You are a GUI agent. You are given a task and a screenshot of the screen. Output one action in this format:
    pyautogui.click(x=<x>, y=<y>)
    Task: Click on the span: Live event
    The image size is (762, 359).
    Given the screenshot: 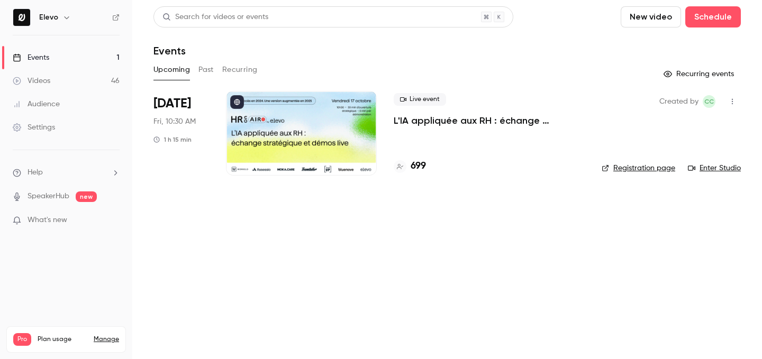 What is the action you would take?
    pyautogui.click(x=420, y=100)
    